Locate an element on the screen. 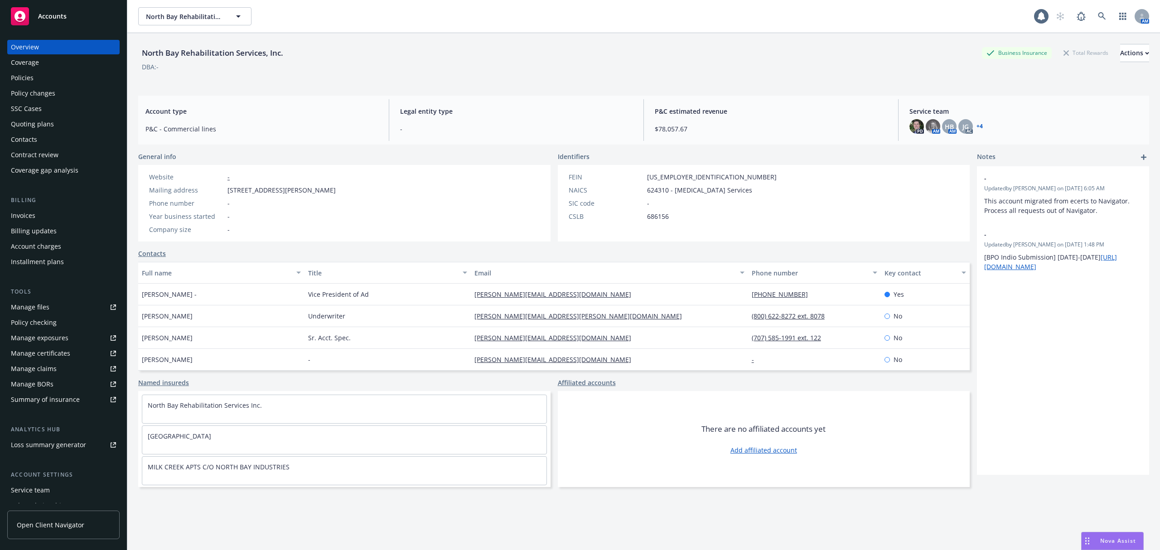 Image resolution: width=1160 pixels, height=550 pixels. div: Policy checking is located at coordinates (34, 323).